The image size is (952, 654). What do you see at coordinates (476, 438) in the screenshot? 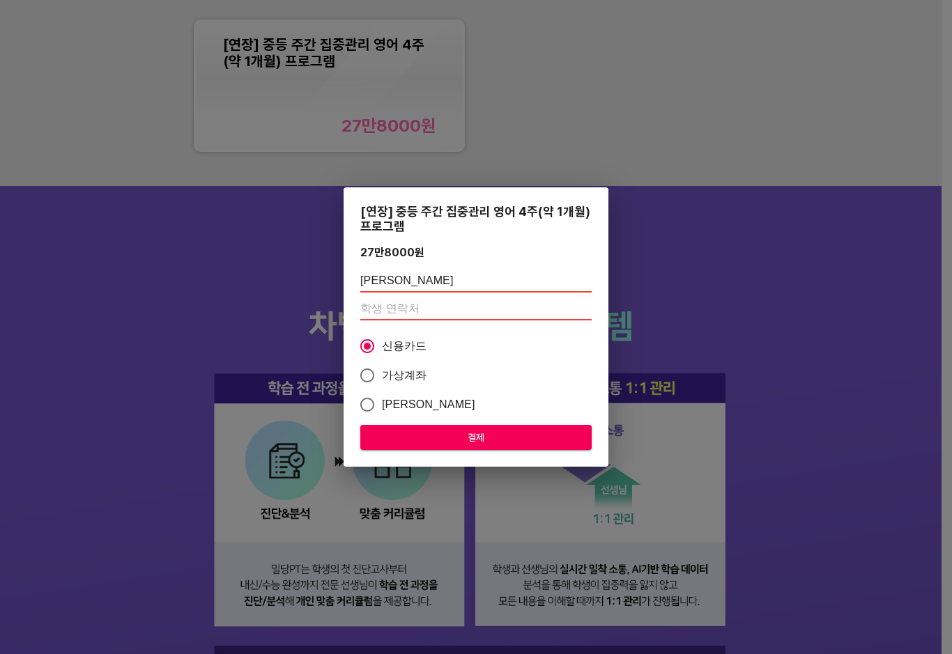
I see `span: 결제` at bounding box center [476, 438].